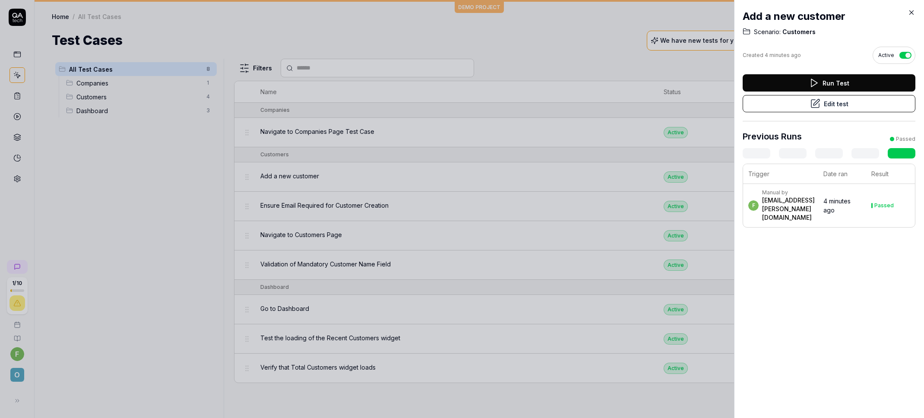  What do you see at coordinates (798, 32) in the screenshot?
I see `span: Customers` at bounding box center [798, 32].